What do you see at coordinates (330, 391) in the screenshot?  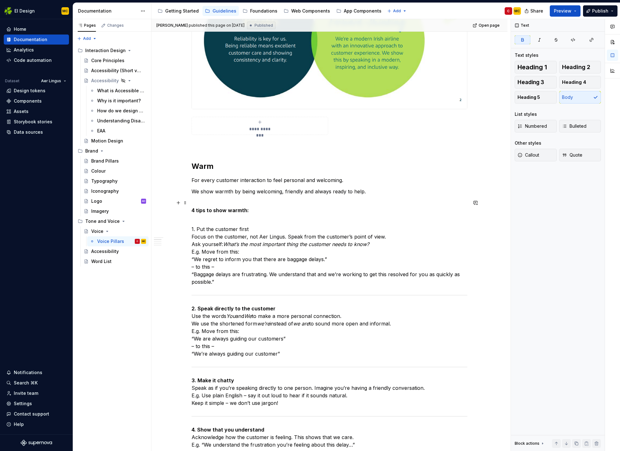 I see `p: Speak as if you’re speaking directly to one person. Imagine you’re having a friendly conversation...` at bounding box center [330, 391].